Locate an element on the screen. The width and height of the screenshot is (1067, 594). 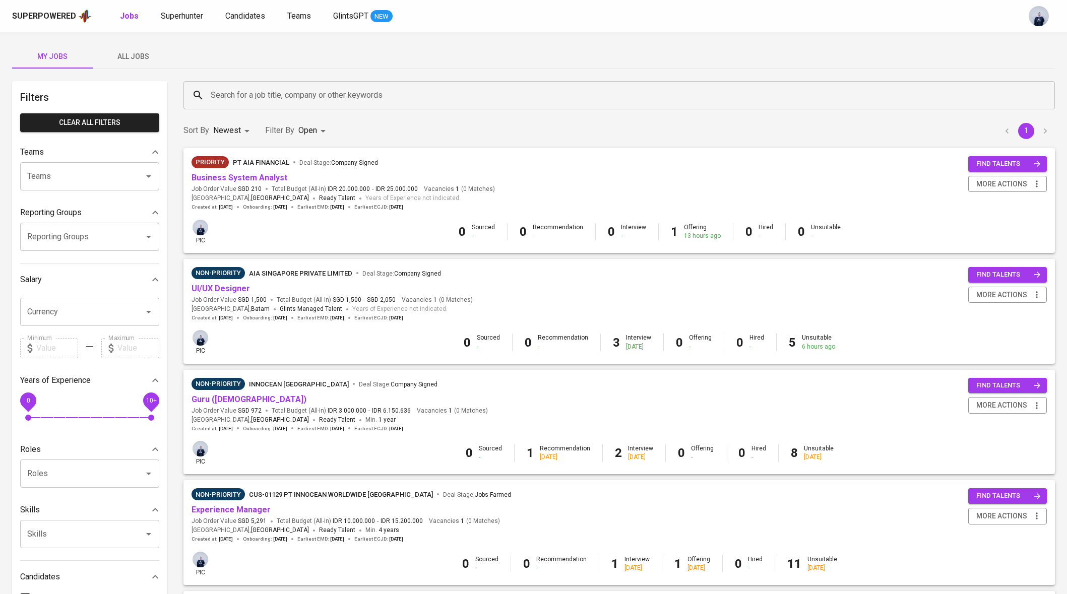
span: Created at : is located at coordinates (212, 207).